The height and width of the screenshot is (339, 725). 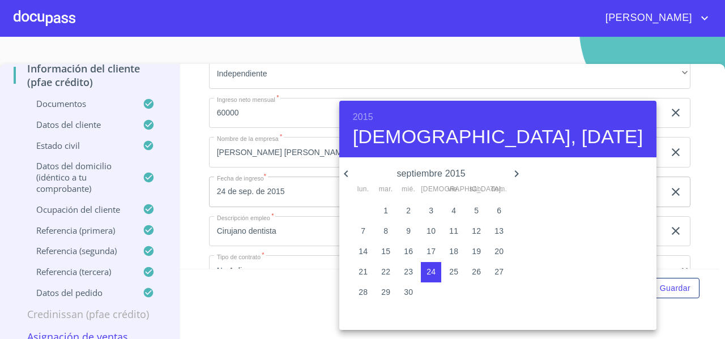 What do you see at coordinates (408, 211) in the screenshot?
I see `button: 2` at bounding box center [408, 211].